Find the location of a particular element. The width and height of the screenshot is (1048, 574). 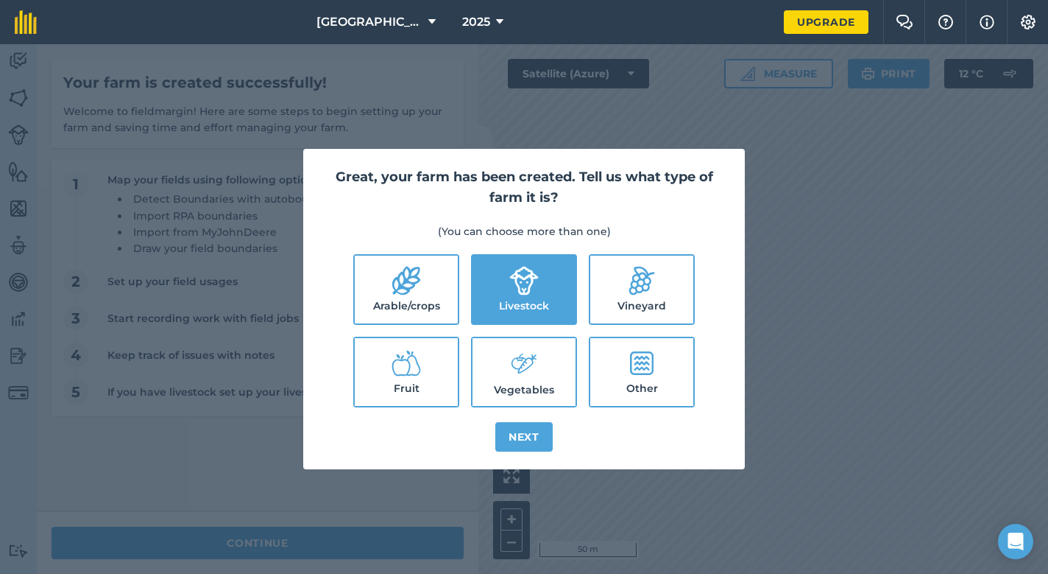

label: Fruit is located at coordinates (406, 372).